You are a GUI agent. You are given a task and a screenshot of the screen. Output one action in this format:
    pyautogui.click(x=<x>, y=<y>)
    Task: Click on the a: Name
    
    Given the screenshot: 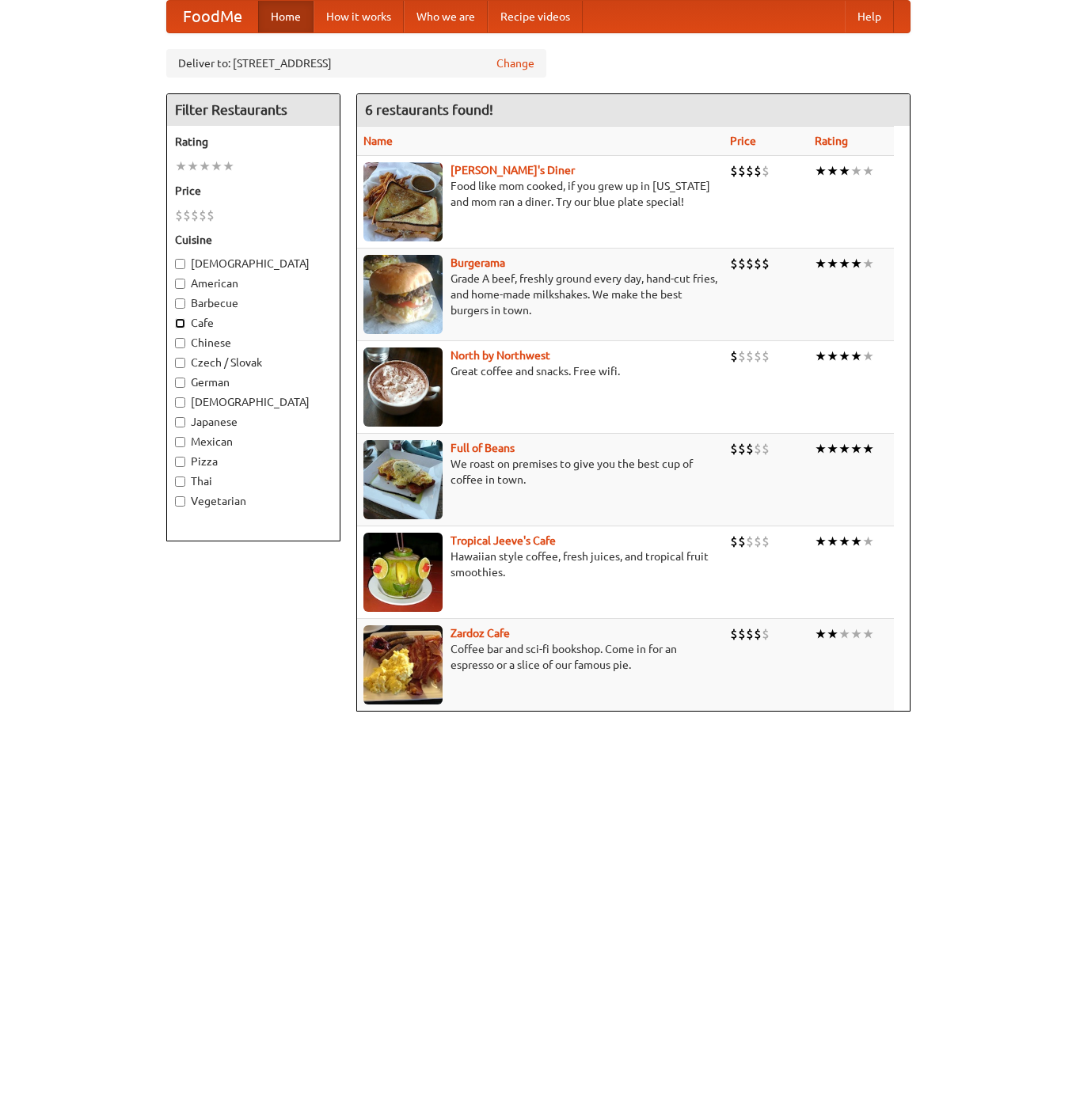 What is the action you would take?
    pyautogui.click(x=377, y=141)
    